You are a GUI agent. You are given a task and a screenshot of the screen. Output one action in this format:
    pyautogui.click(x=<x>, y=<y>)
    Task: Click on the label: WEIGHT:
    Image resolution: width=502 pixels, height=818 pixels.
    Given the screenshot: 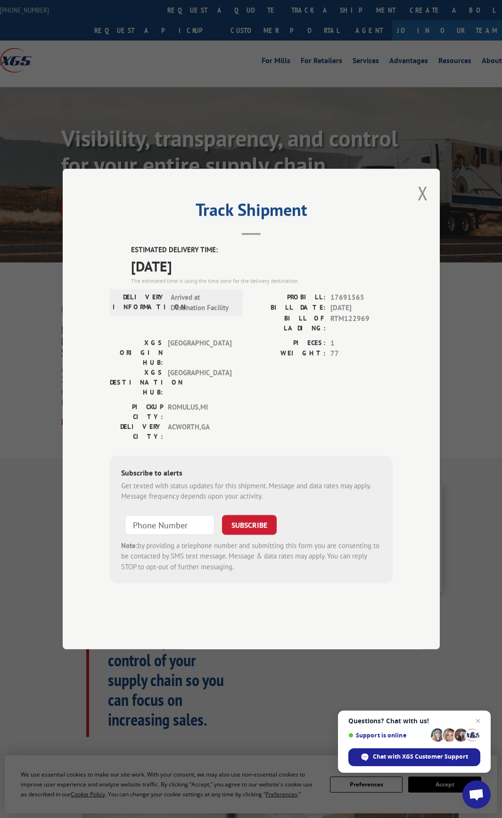 What is the action you would take?
    pyautogui.click(x=288, y=353)
    